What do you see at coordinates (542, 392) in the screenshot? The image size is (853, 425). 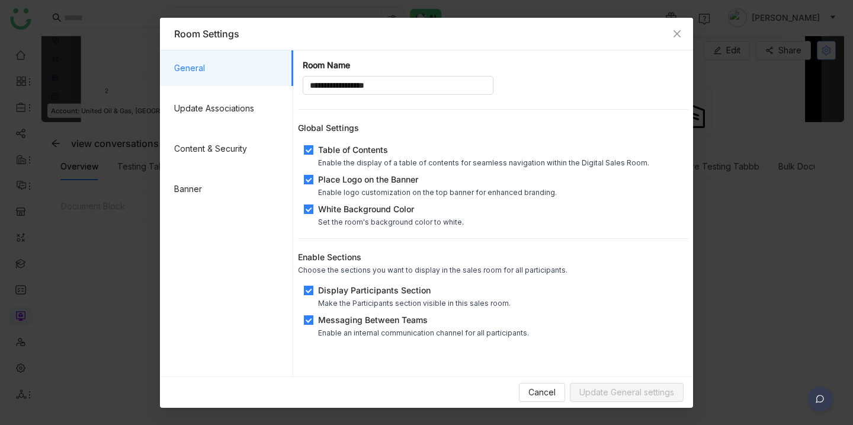 I see `button: Cancel` at bounding box center [542, 392].